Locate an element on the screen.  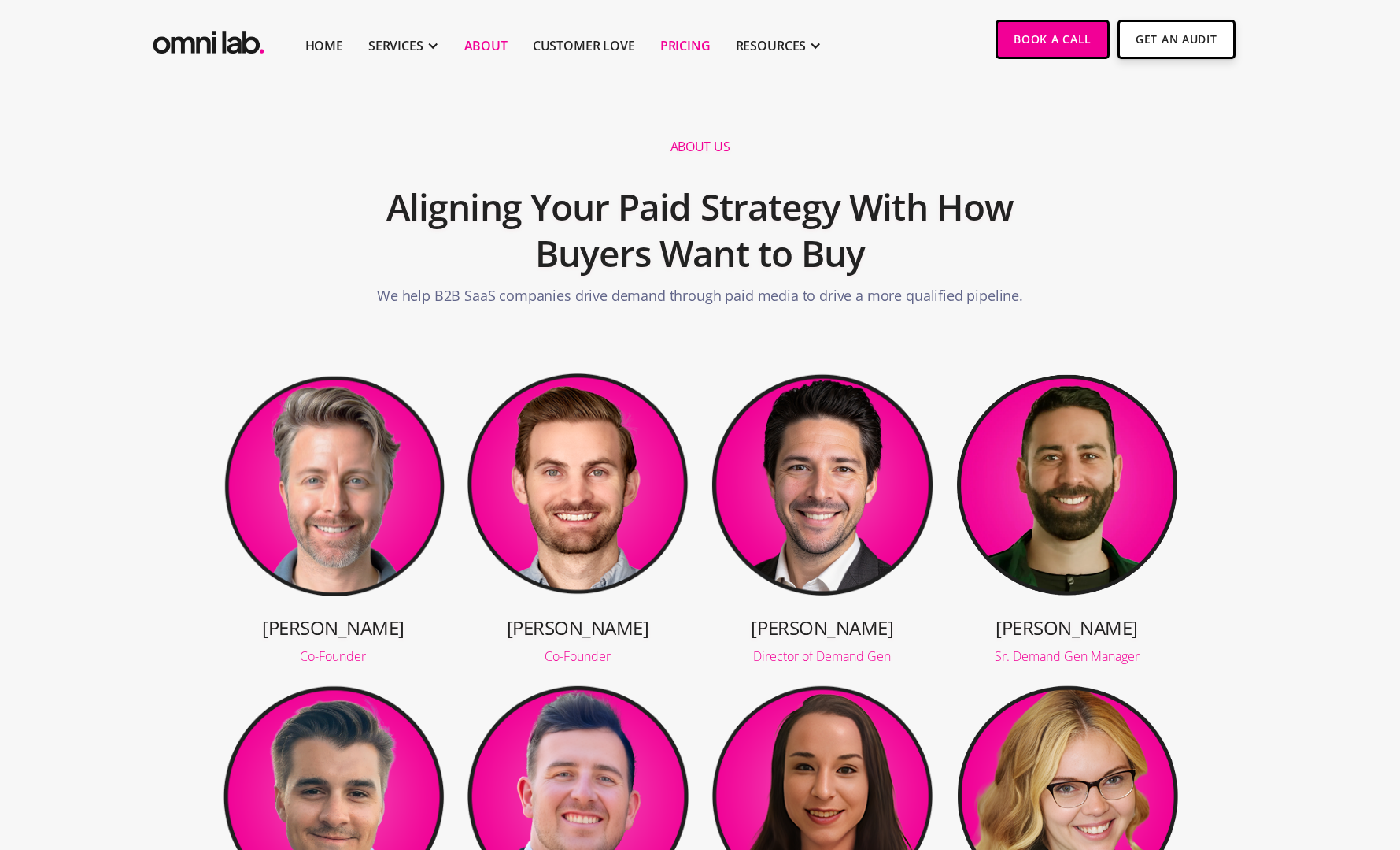
a: Get An Audit is located at coordinates (1176, 39).